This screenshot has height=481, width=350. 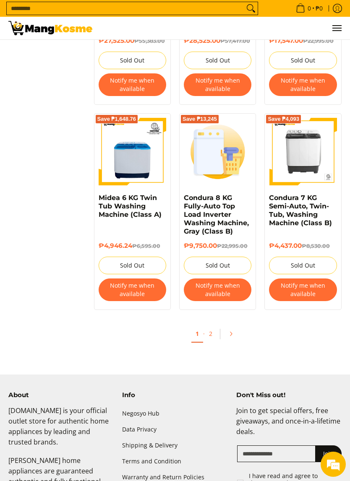 I want to click on h6: ₱4,946.24, so click(x=132, y=246).